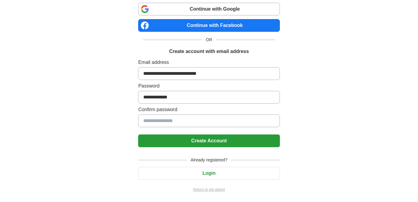 Image resolution: width=418 pixels, height=202 pixels. Describe the element at coordinates (208, 62) in the screenshot. I see `label: Email address` at that location.